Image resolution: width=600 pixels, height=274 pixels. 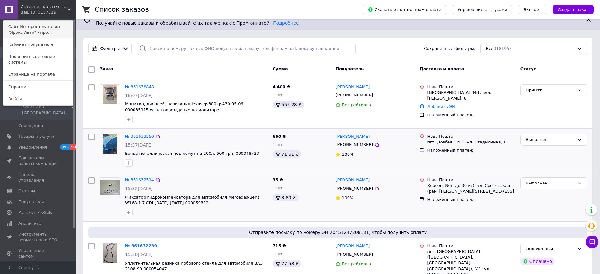 What do you see at coordinates (550, 183) in the screenshot?
I see `div: Выполнен` at bounding box center [550, 183].